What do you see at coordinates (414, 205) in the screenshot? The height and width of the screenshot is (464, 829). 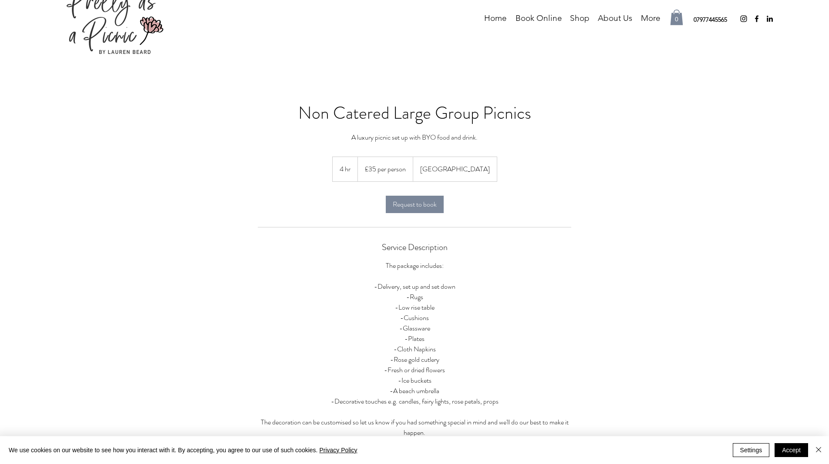 I see `button: Request to book` at bounding box center [414, 205].